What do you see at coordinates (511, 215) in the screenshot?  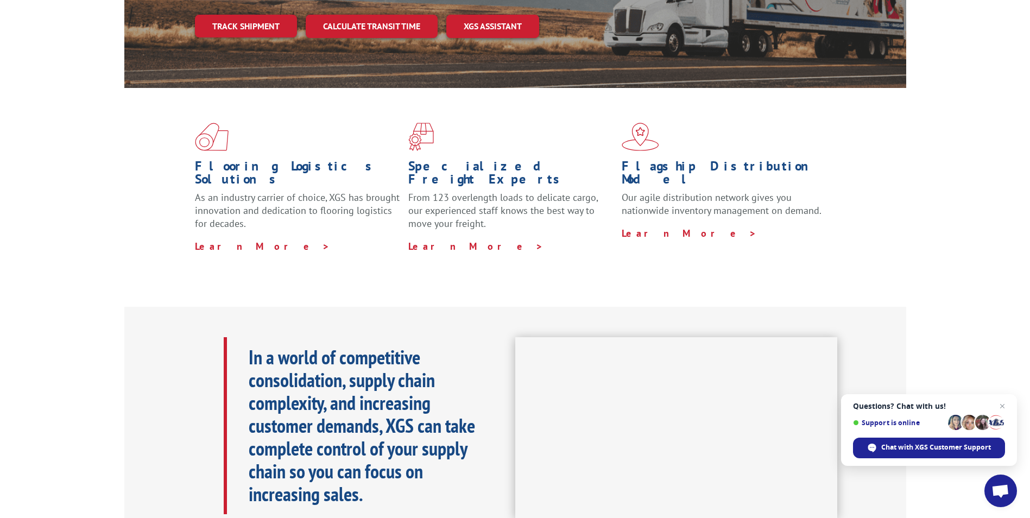 I see `p: From 123 overlength loads to delicate cargo, our experienced staff knows the best way to move you...` at bounding box center [511, 215].